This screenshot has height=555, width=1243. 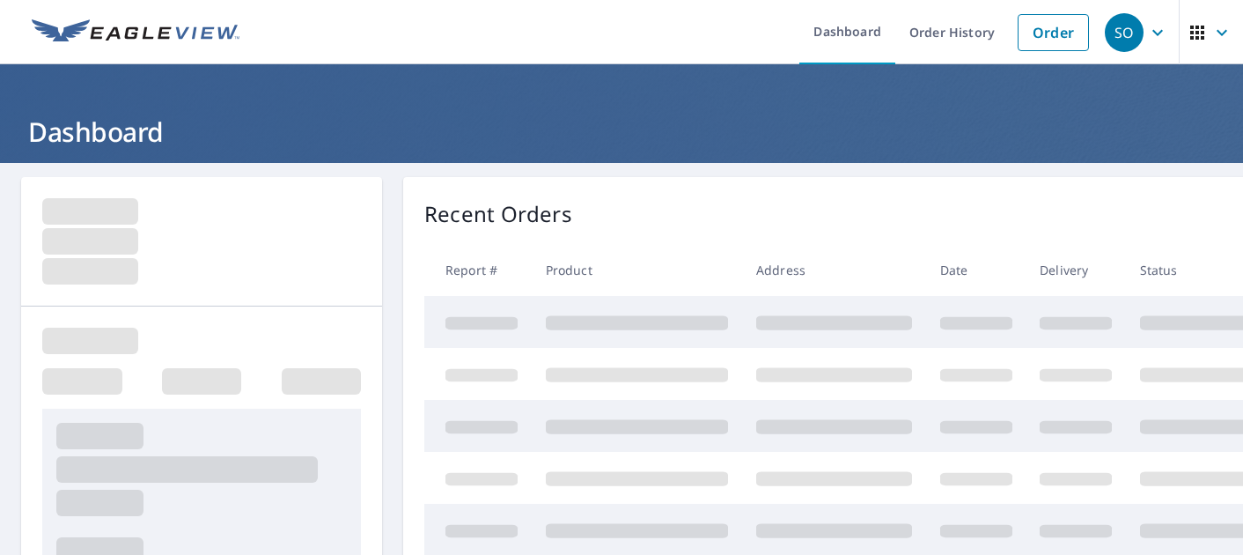 What do you see at coordinates (1124, 33) in the screenshot?
I see `div: SO` at bounding box center [1124, 33].